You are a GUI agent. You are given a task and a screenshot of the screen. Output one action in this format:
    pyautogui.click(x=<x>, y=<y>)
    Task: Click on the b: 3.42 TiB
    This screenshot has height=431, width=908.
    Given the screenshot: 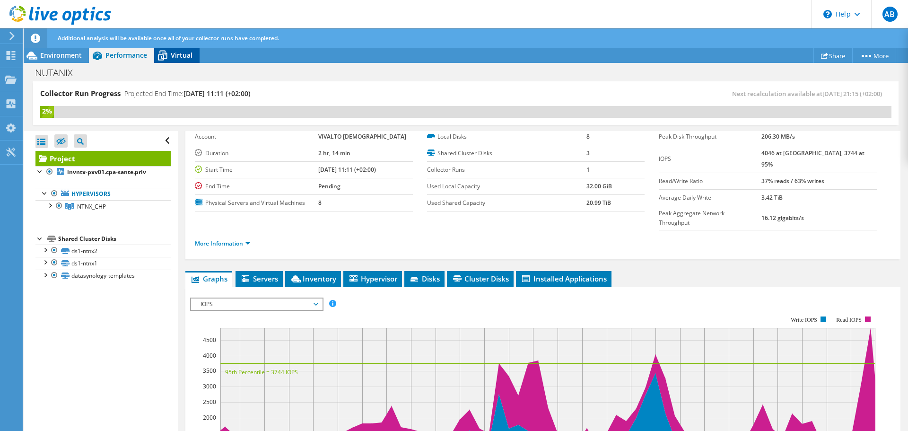 What is the action you would take?
    pyautogui.click(x=772, y=197)
    